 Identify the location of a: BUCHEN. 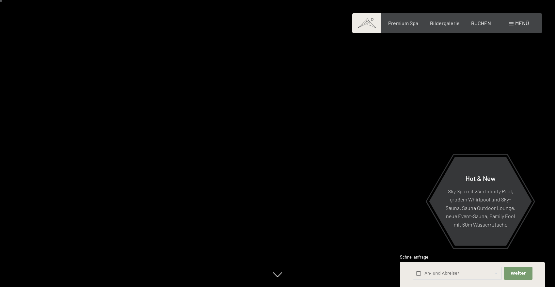
(480, 23).